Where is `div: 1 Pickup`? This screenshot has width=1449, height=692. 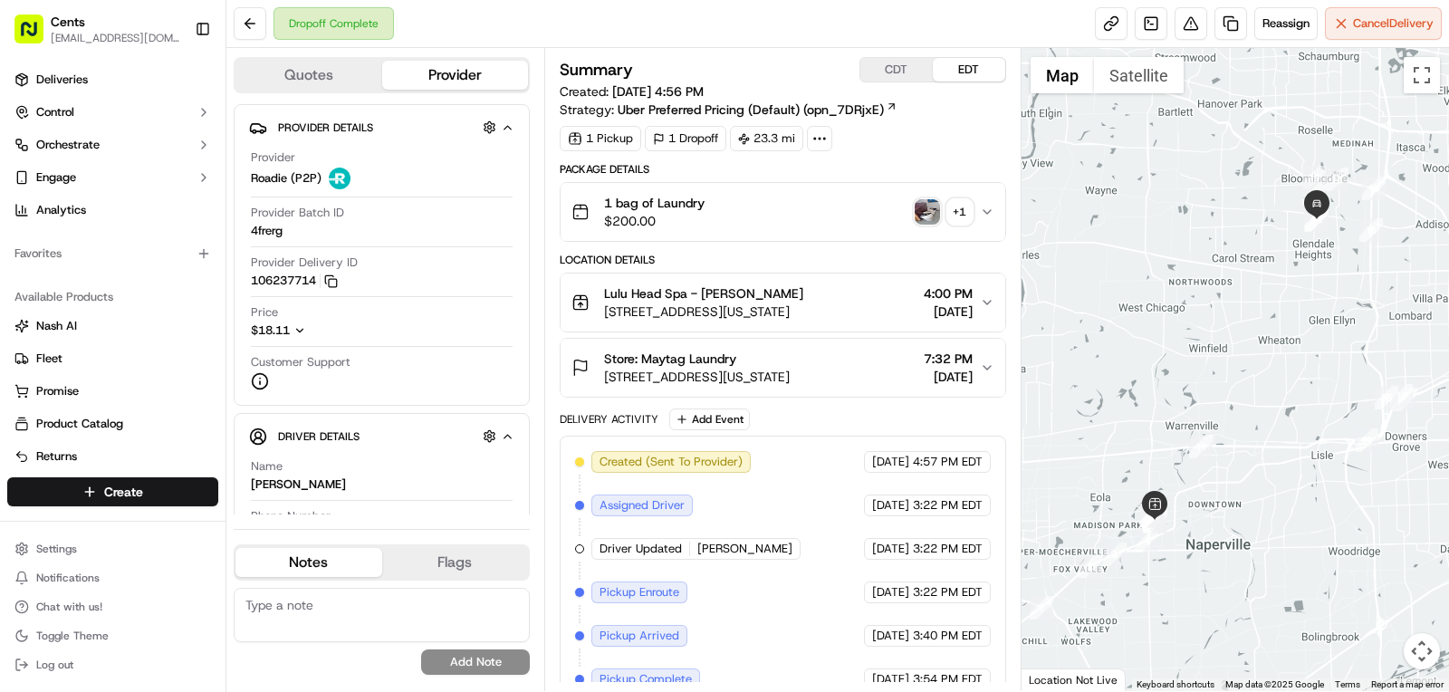
div: 1 Pickup is located at coordinates (601, 139).